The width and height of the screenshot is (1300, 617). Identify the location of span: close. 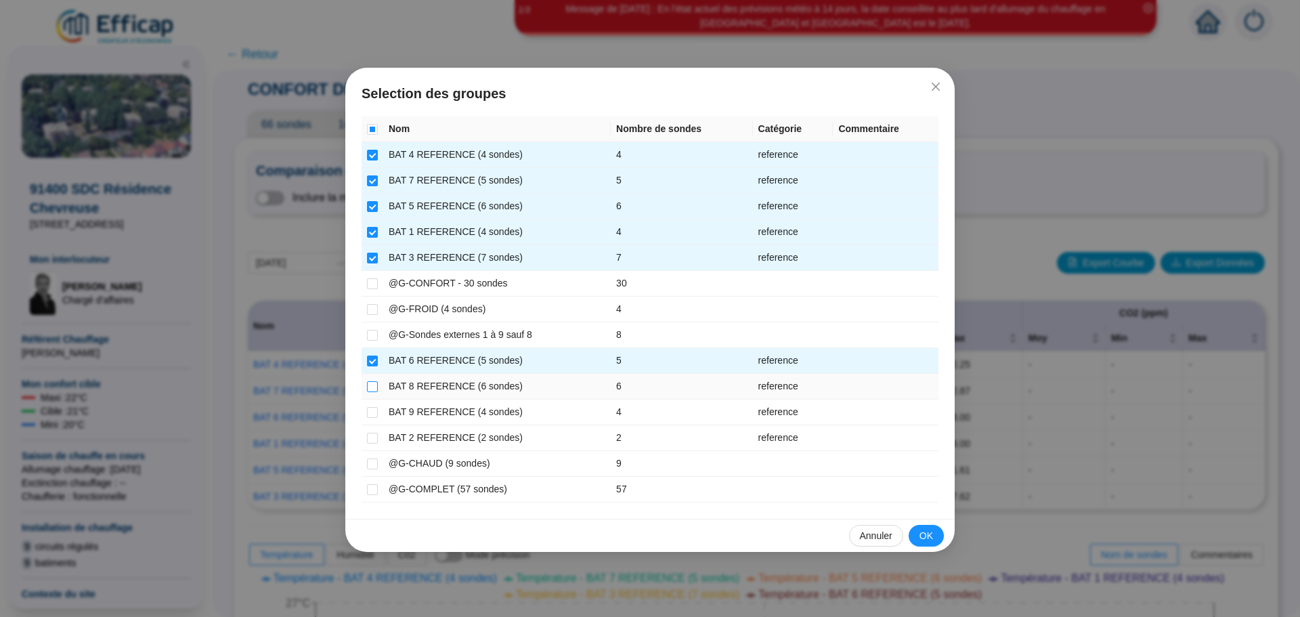
(936, 87).